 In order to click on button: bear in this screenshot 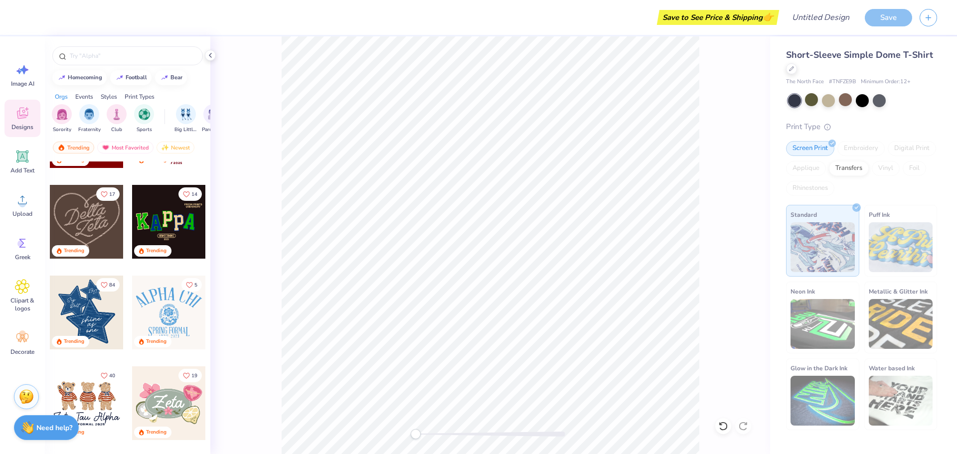, I will do `click(171, 78)`.